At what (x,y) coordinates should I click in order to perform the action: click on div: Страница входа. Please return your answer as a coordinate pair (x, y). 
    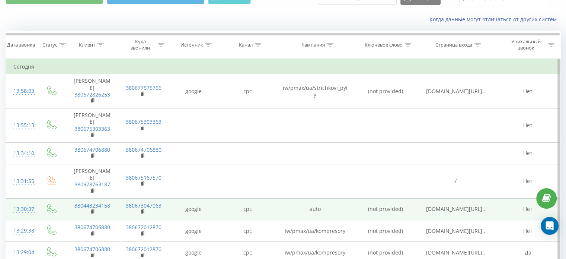
    Looking at the image, I should click on (454, 45).